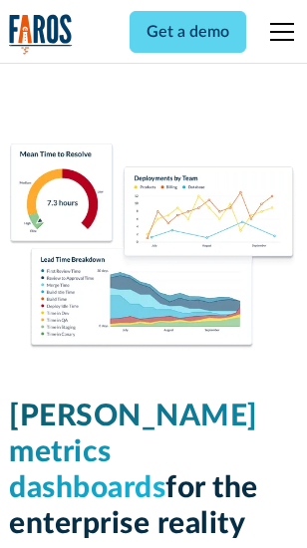 Image resolution: width=307 pixels, height=548 pixels. Describe the element at coordinates (153, 247) in the screenshot. I see `img: Dora Metrics Dashboard` at that location.